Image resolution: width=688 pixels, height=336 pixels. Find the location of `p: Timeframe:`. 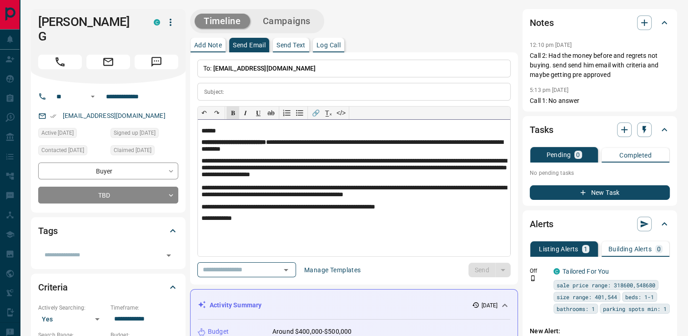

p: Timeframe: is located at coordinates (144, 307).